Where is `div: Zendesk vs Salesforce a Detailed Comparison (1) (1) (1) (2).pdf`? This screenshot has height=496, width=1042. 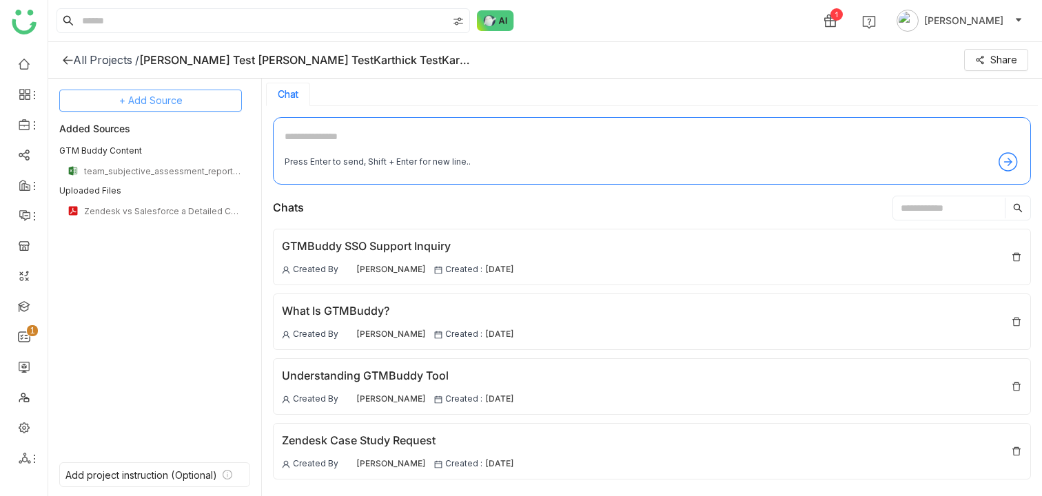
div: Zendesk vs Salesforce a Detailed Comparison (1) (1) (1) (2).pdf is located at coordinates (163, 211).